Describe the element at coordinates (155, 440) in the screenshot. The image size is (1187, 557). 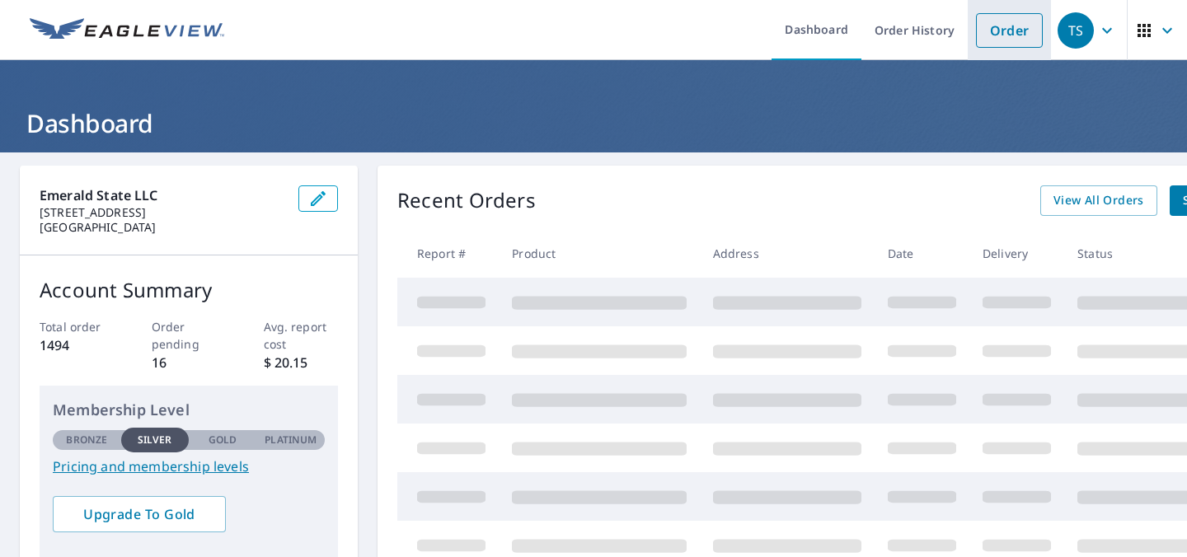
I see `p: Silver` at that location.